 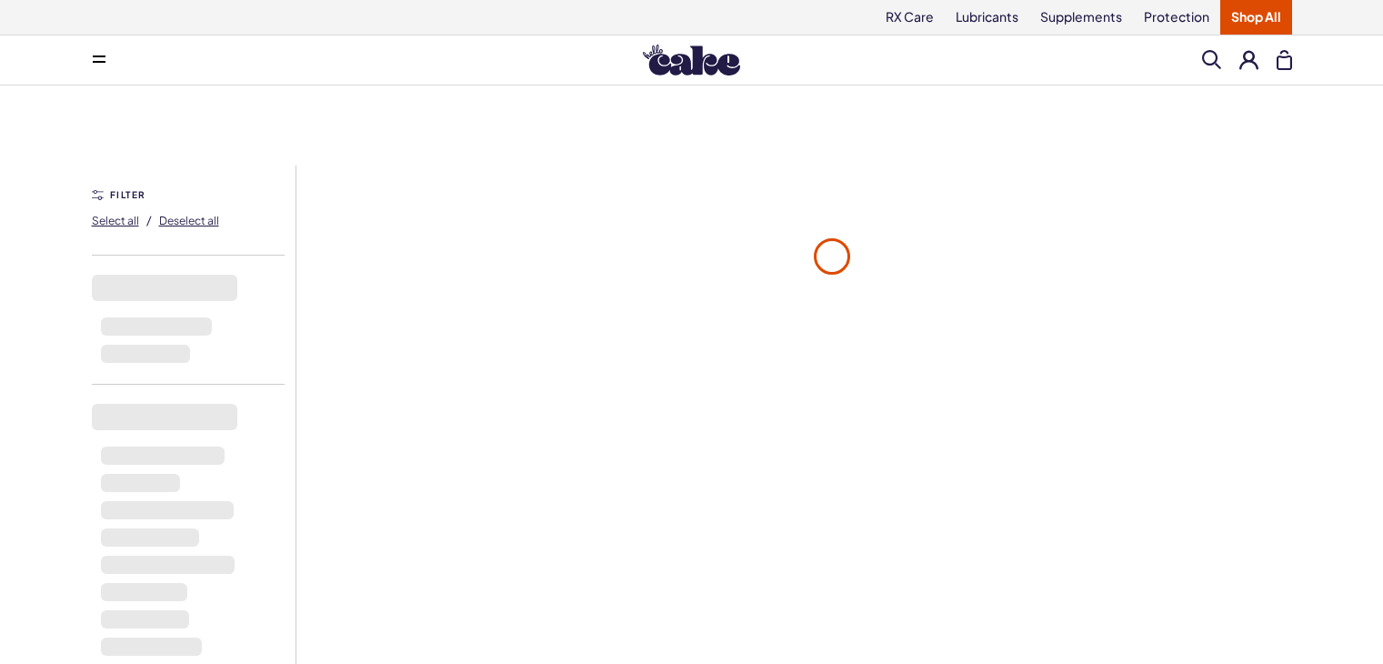 I want to click on button: Deselect all, so click(x=189, y=220).